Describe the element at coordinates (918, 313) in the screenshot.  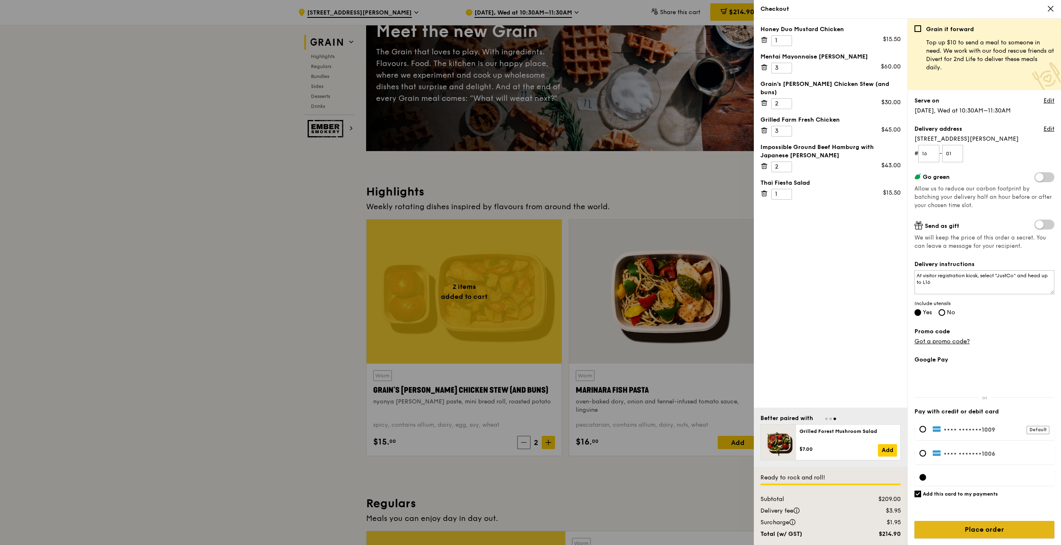
I see `input: Yes` at that location.